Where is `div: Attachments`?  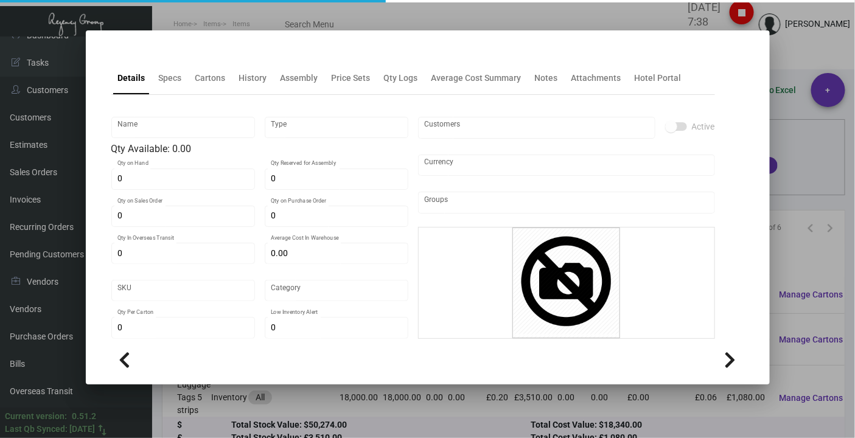
div: Attachments is located at coordinates (596, 78).